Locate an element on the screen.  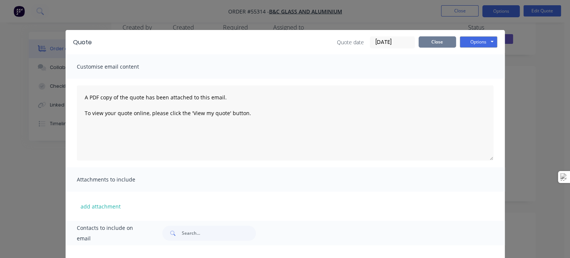
input: Search... is located at coordinates (219, 233).